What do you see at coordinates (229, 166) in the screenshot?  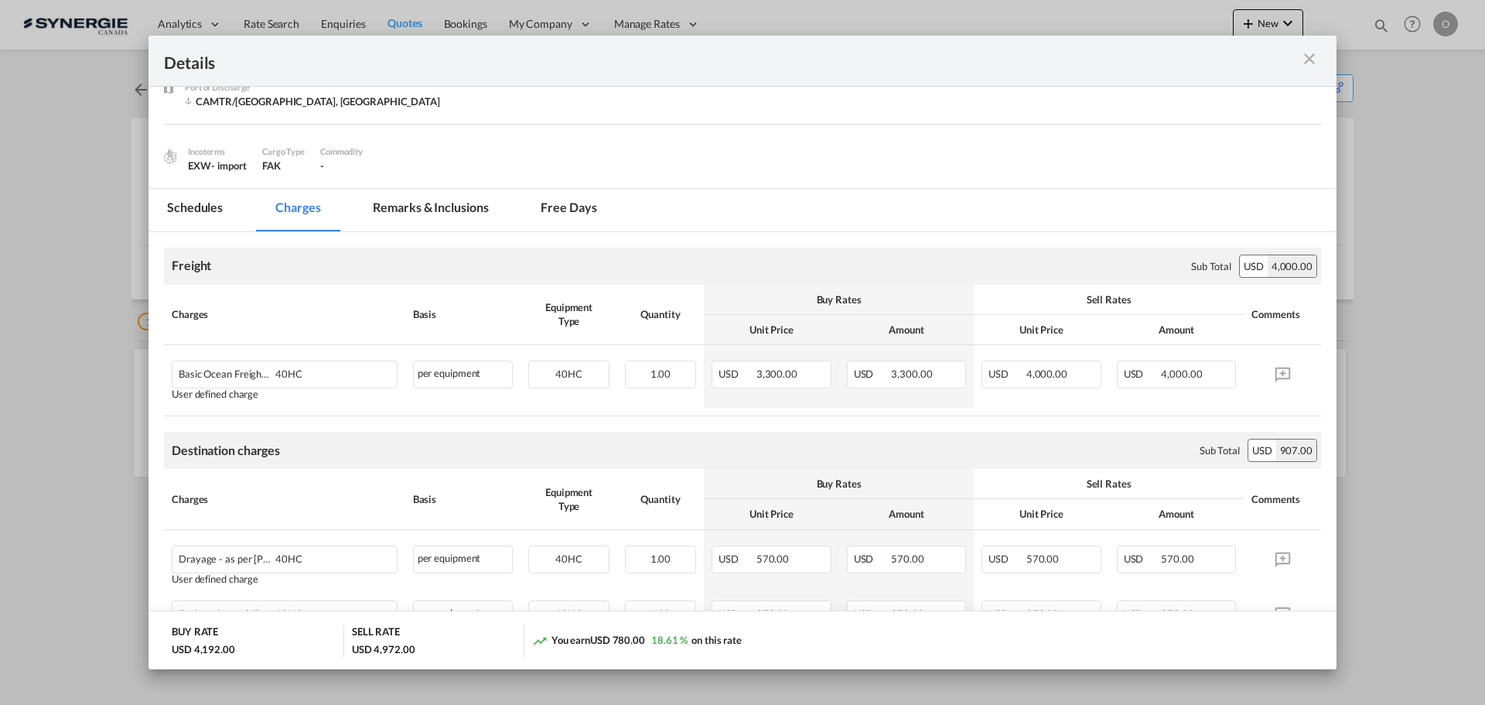 I see `div: - import` at bounding box center [229, 166].